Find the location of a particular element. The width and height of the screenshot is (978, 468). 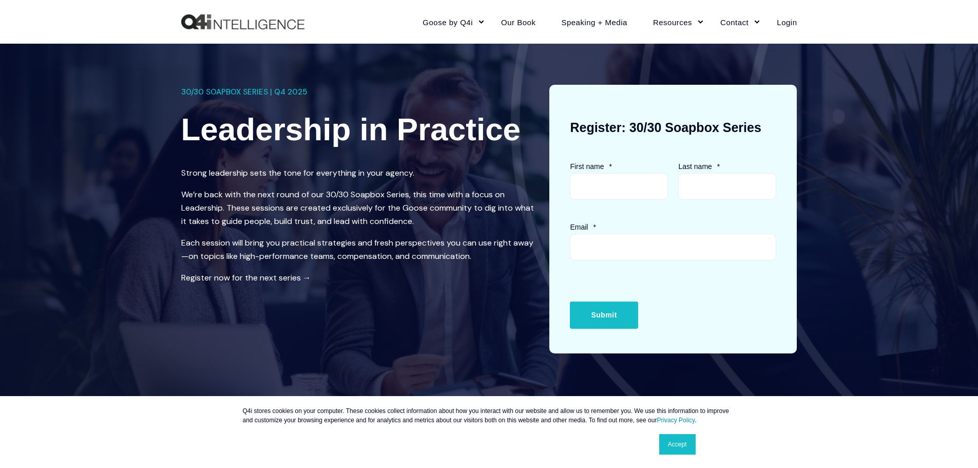

a: Privacy Policy is located at coordinates (675, 420).